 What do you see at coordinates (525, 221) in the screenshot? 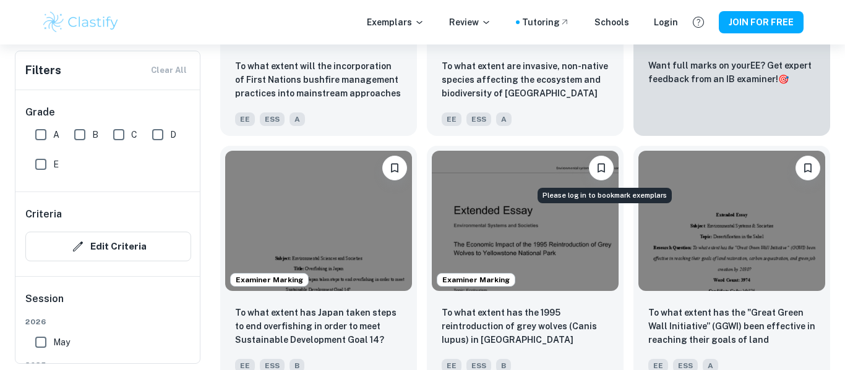
I see `img: ESS EE example thumbnail: To what extent has the 1995 reintroducti` at bounding box center [525, 221].